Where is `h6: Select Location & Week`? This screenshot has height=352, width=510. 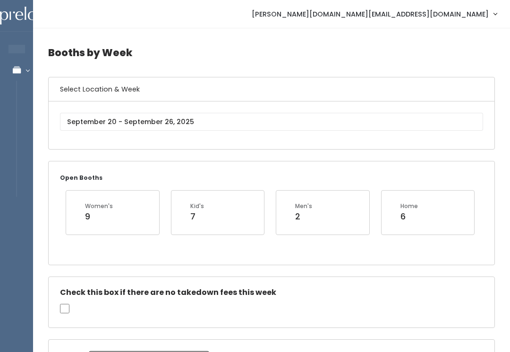
h6: Select Location & Week is located at coordinates (272, 89).